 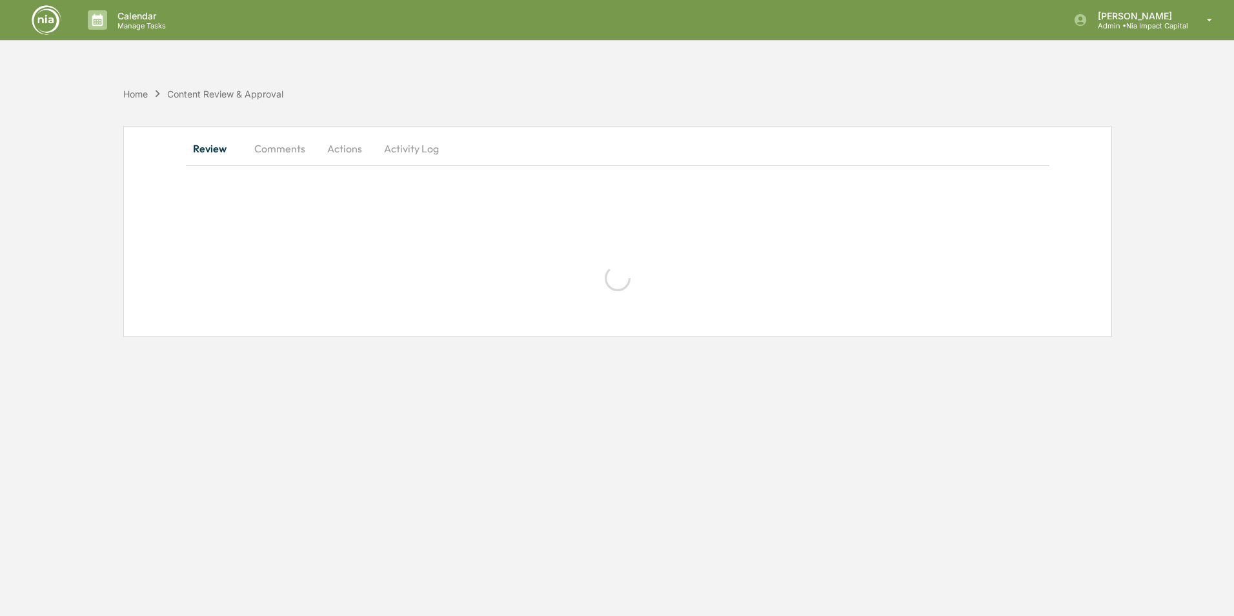 What do you see at coordinates (1138, 26) in the screenshot?
I see `p: Admin • Nia Impact Capital` at bounding box center [1138, 26].